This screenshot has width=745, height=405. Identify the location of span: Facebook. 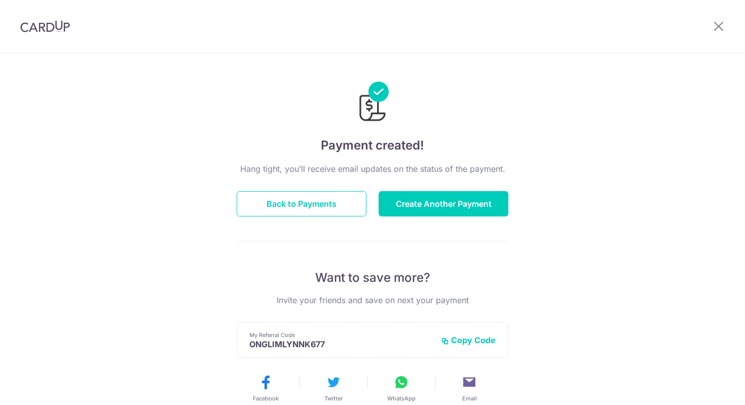
(265, 398).